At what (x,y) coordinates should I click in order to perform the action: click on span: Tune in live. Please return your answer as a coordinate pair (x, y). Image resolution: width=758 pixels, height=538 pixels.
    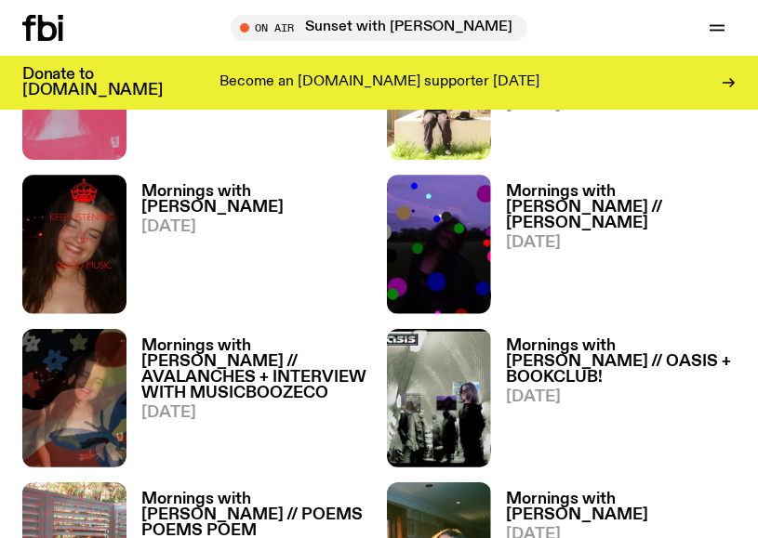
    Looking at the image, I should click on (384, 27).